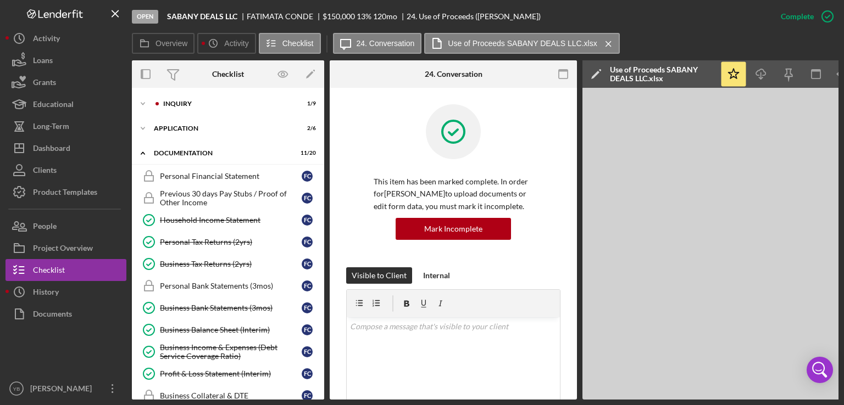  I want to click on div: Long-Term, so click(51, 127).